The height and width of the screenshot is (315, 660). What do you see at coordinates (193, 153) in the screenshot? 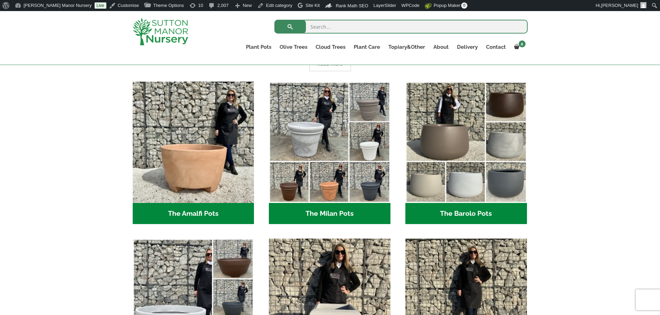
I see `a: Visit product category The Amalfi Pots` at bounding box center [193, 153].